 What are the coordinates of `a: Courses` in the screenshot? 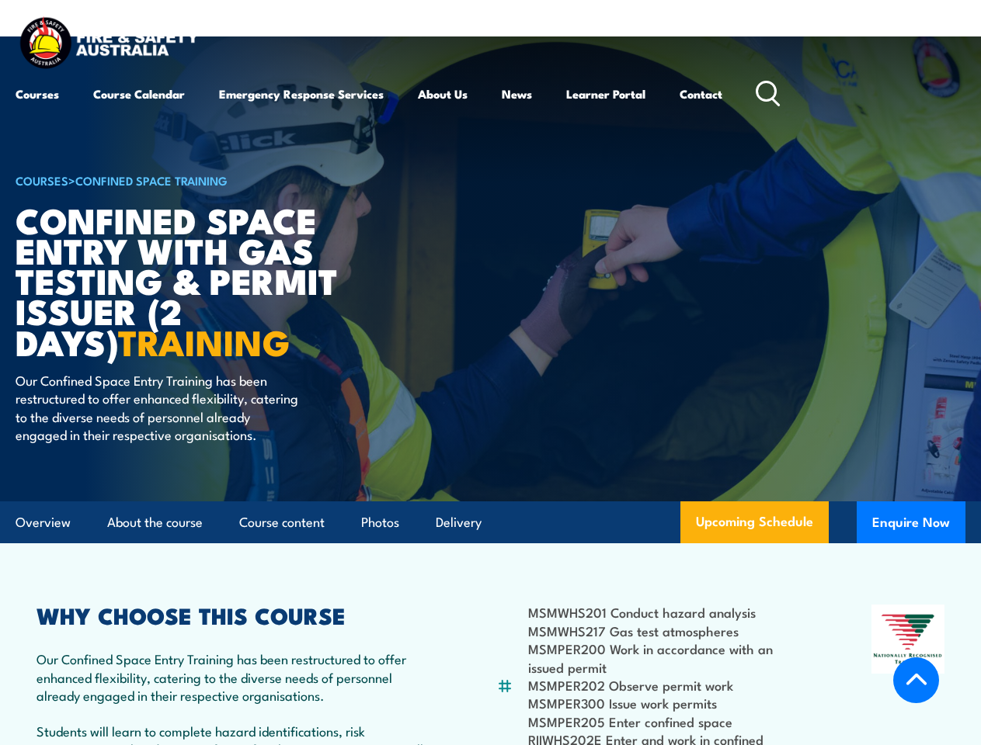 It's located at (37, 94).